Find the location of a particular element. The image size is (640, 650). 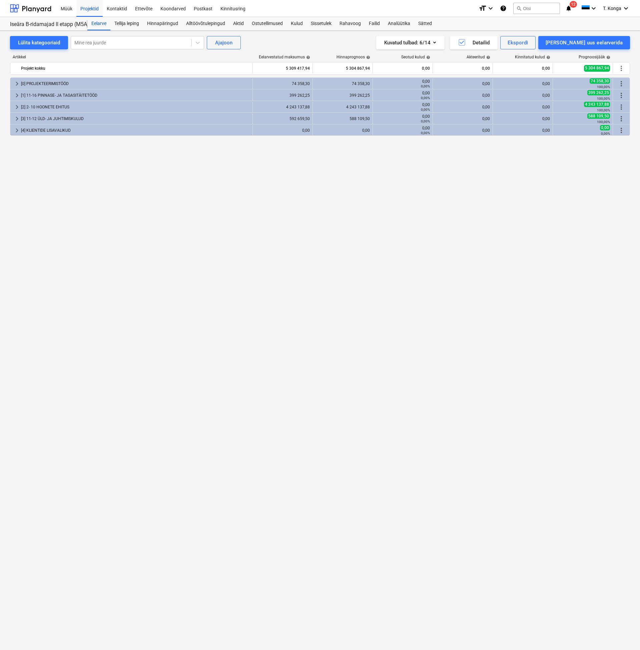

a: Failid is located at coordinates (374, 24).